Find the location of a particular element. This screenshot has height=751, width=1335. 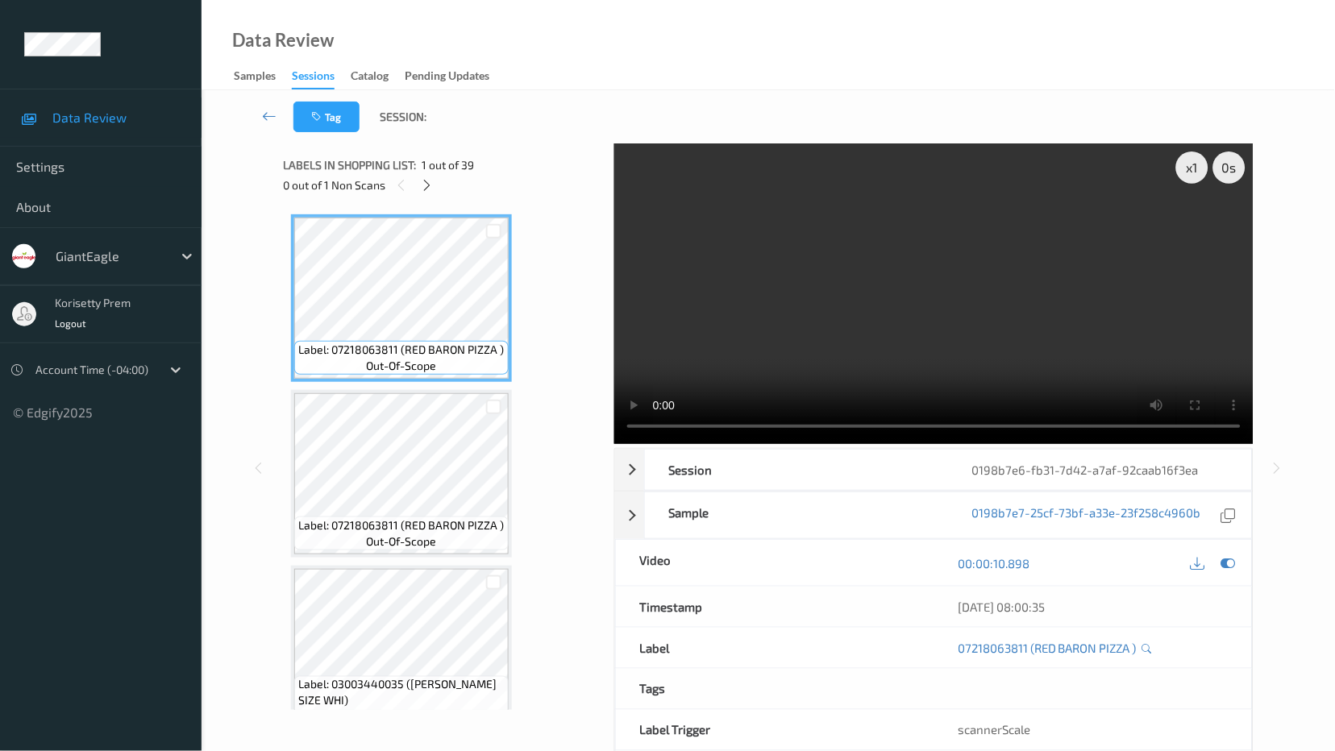

a: 00:00:10.898 is located at coordinates (993, 563).